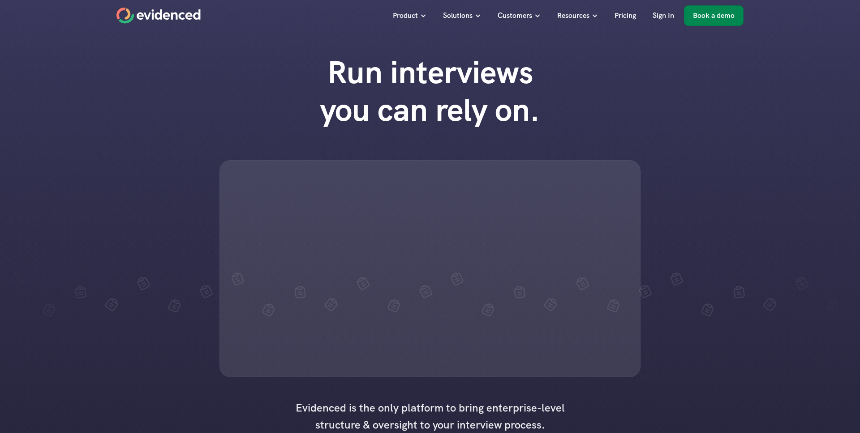 The image size is (860, 433). Describe the element at coordinates (405, 16) in the screenshot. I see `p: Product` at that location.